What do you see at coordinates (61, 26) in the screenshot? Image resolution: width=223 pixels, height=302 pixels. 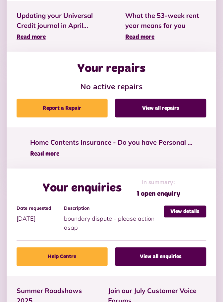 I see `a: Updating your Universal Credit journal in April... Read more` at bounding box center [61, 26].